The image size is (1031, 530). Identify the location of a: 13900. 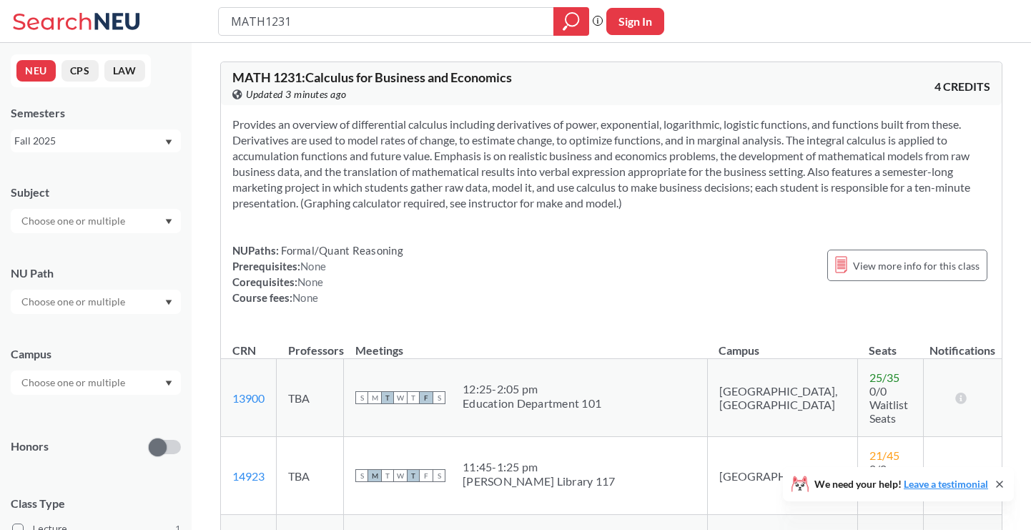
(248, 398).